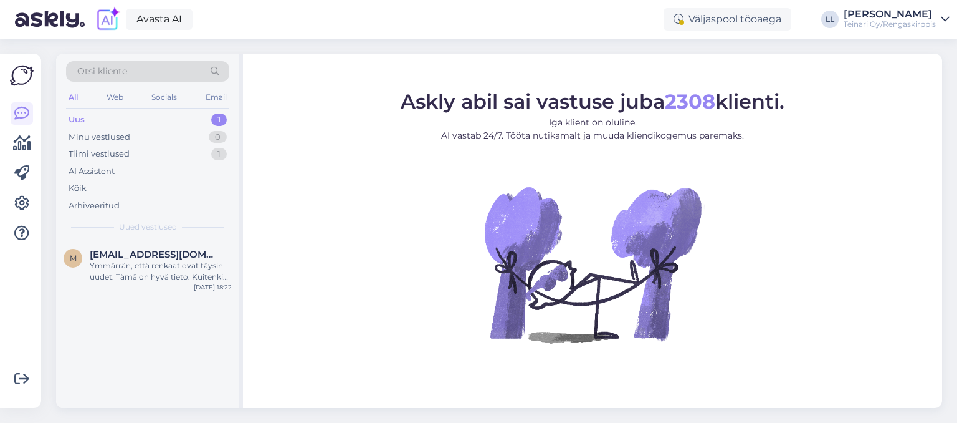 The height and width of the screenshot is (423, 957). What do you see at coordinates (102, 71) in the screenshot?
I see `span: Otsi kliente` at bounding box center [102, 71].